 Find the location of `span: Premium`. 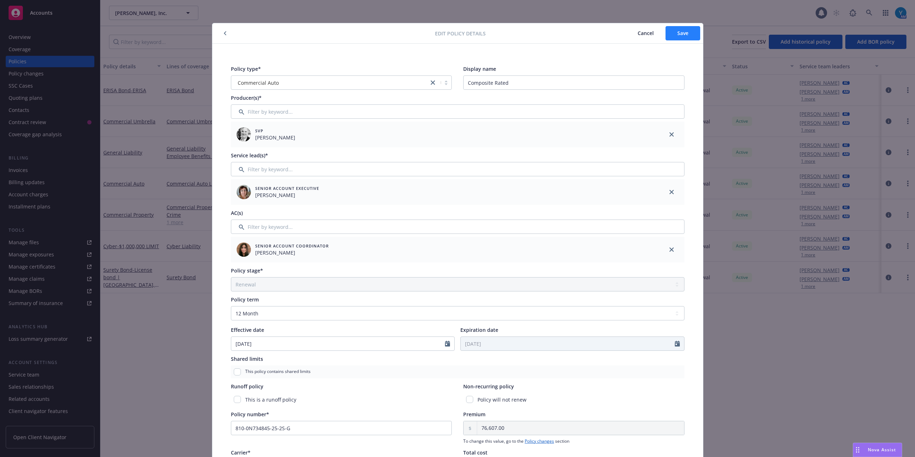

span: Premium is located at coordinates (474, 414).